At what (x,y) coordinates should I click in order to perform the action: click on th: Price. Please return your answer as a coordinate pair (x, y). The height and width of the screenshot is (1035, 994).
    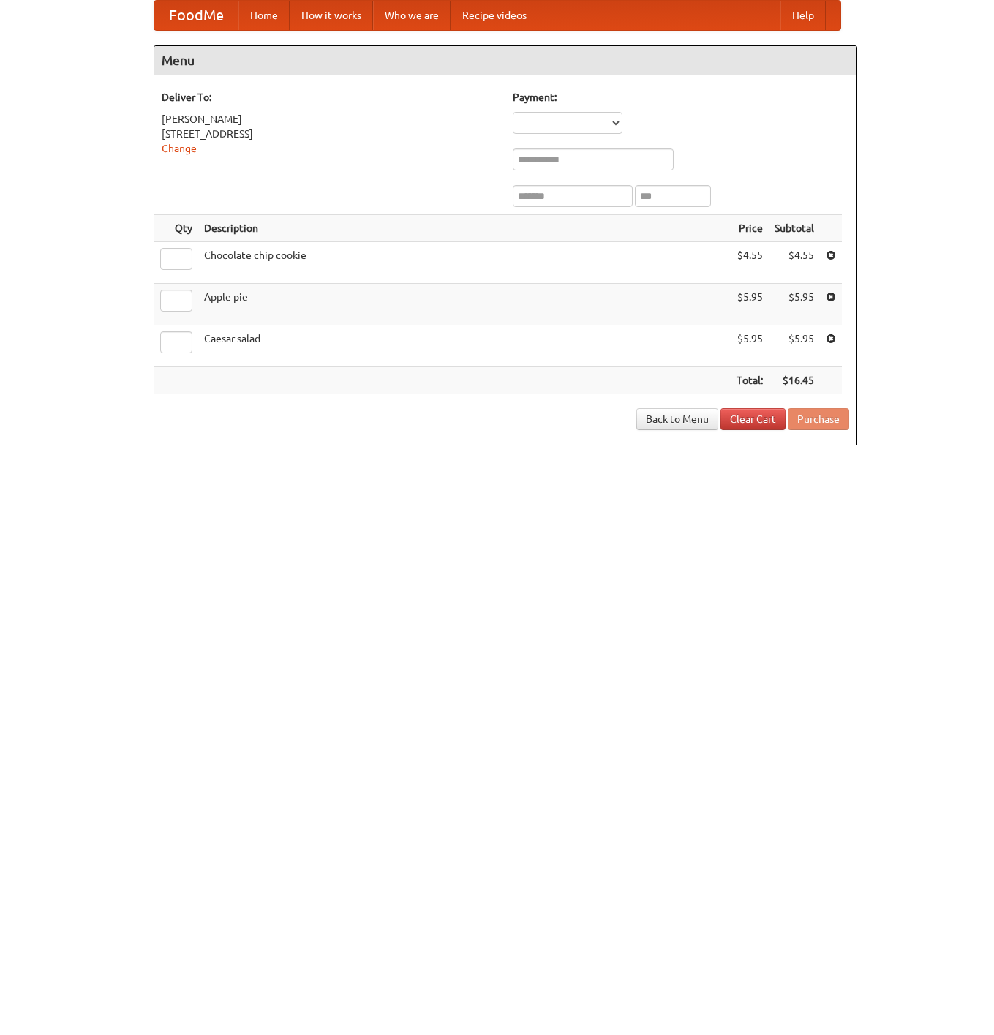
    Looking at the image, I should click on (750, 228).